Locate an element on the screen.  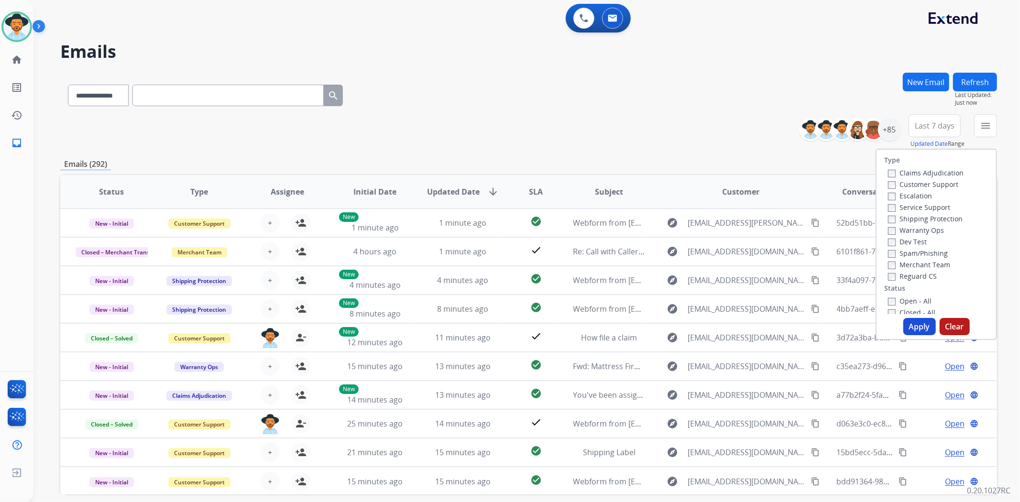
label: Customer Support is located at coordinates (923, 184).